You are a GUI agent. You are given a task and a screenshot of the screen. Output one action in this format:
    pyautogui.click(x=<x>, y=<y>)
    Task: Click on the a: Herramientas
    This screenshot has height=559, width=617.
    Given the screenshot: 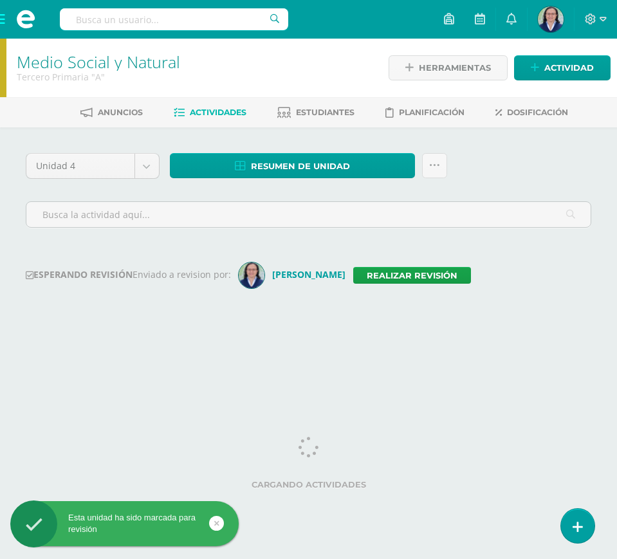 What is the action you would take?
    pyautogui.click(x=448, y=68)
    